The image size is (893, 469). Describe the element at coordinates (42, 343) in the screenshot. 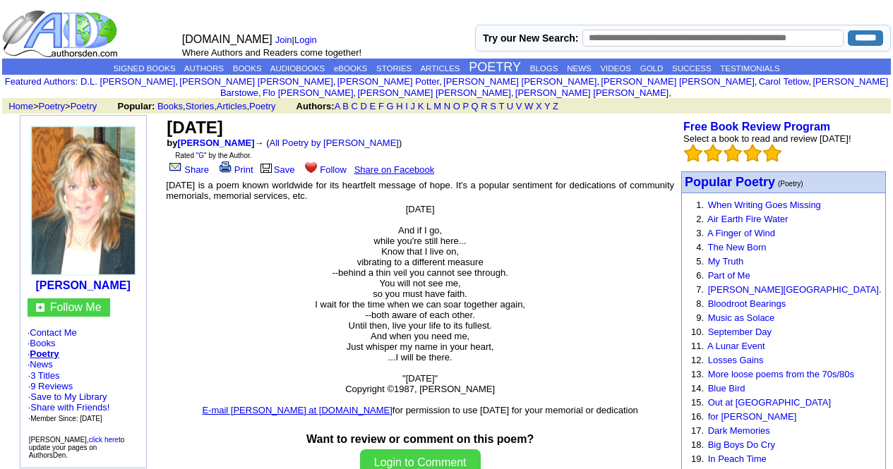

I see `a: Books` at that location.